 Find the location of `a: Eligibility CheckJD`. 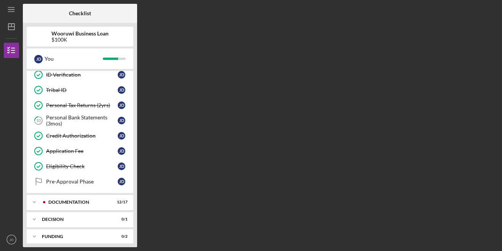

a: Eligibility CheckJD is located at coordinates (80, 166).